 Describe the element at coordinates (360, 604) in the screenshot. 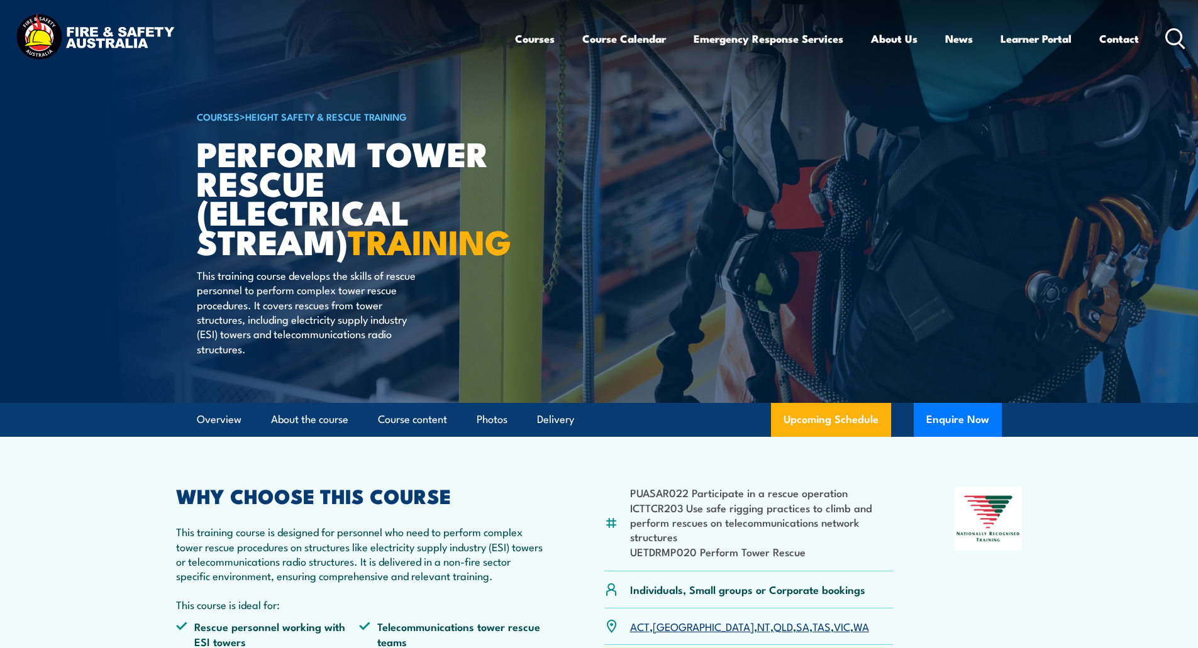

I see `p: This course is ideal for:` at that location.